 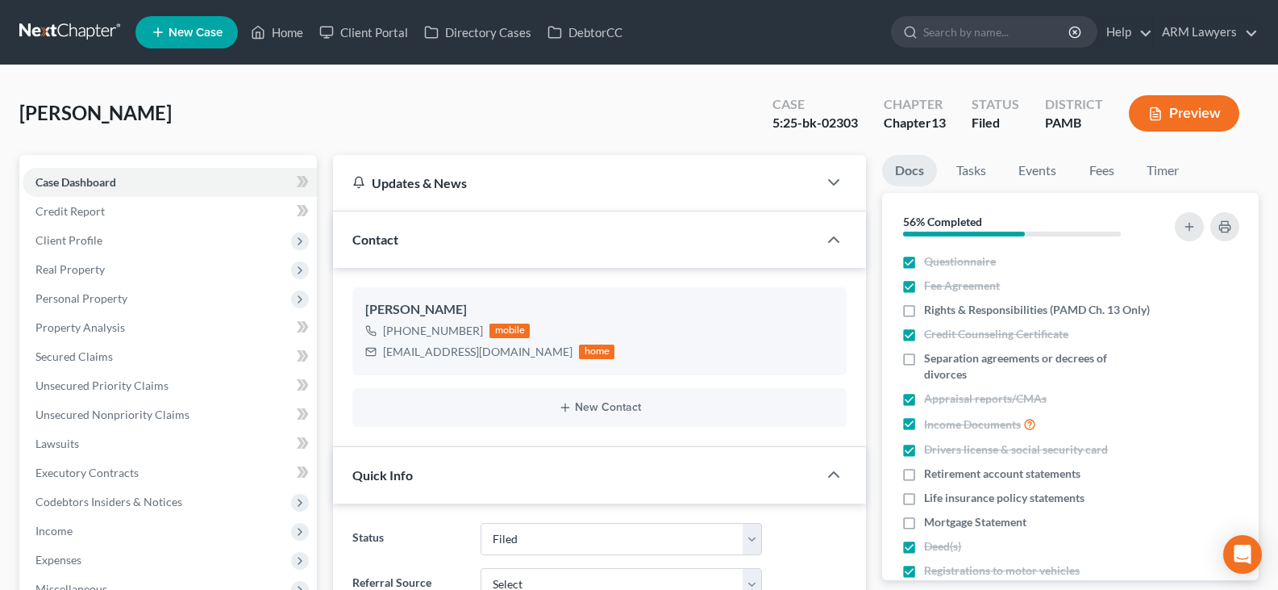 I want to click on span: Secured Claims, so click(x=74, y=356).